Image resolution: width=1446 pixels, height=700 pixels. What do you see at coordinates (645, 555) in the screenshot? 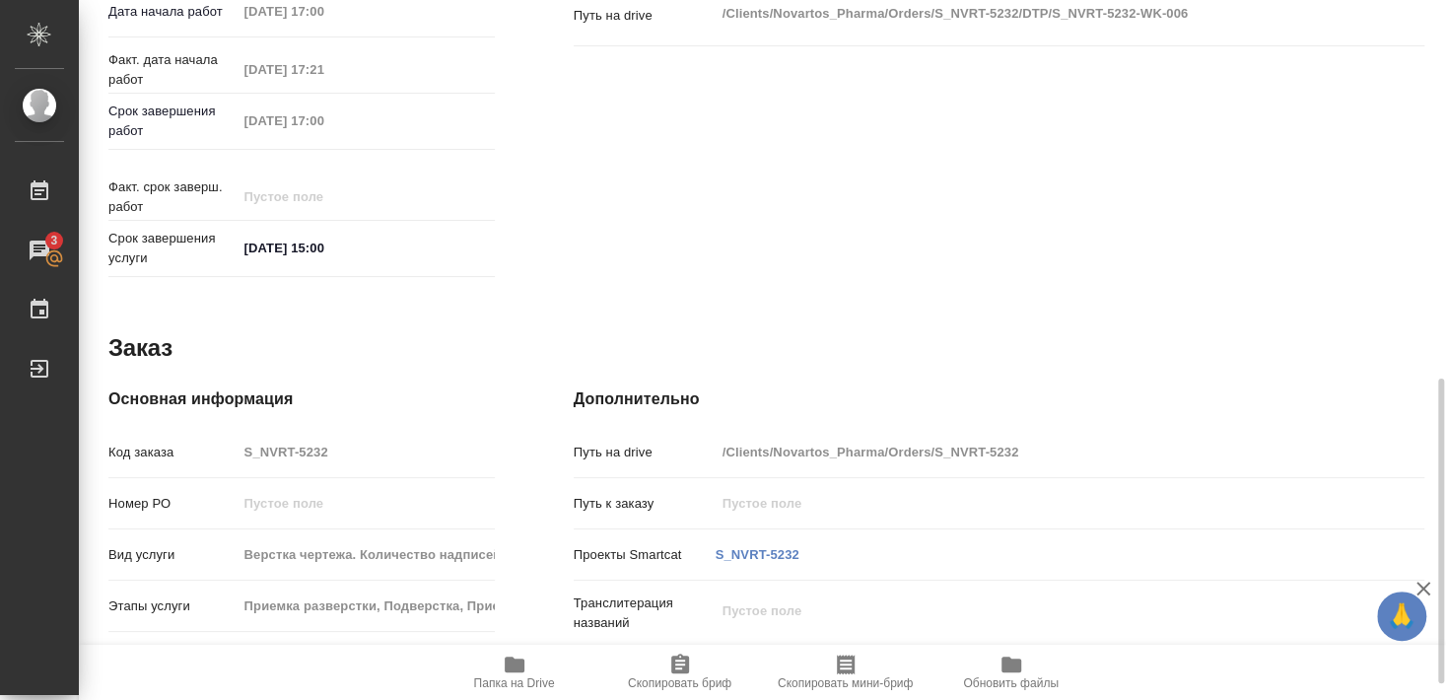
I see `p: Проекты Smartcat` at bounding box center [645, 555].